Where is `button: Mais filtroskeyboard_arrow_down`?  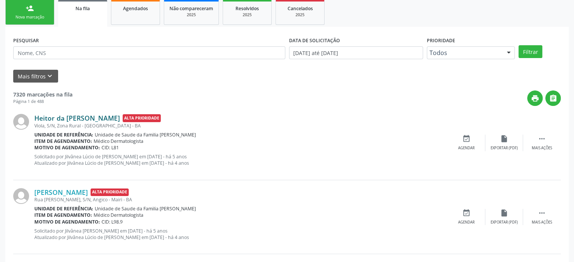
button: Mais filtroskeyboard_arrow_down is located at coordinates (35, 76).